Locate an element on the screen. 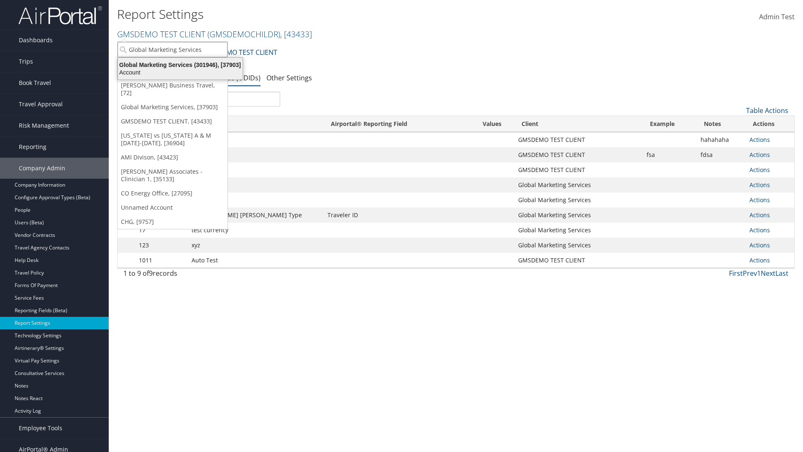 This screenshot has height=452, width=803. th: Name is located at coordinates (255, 124).